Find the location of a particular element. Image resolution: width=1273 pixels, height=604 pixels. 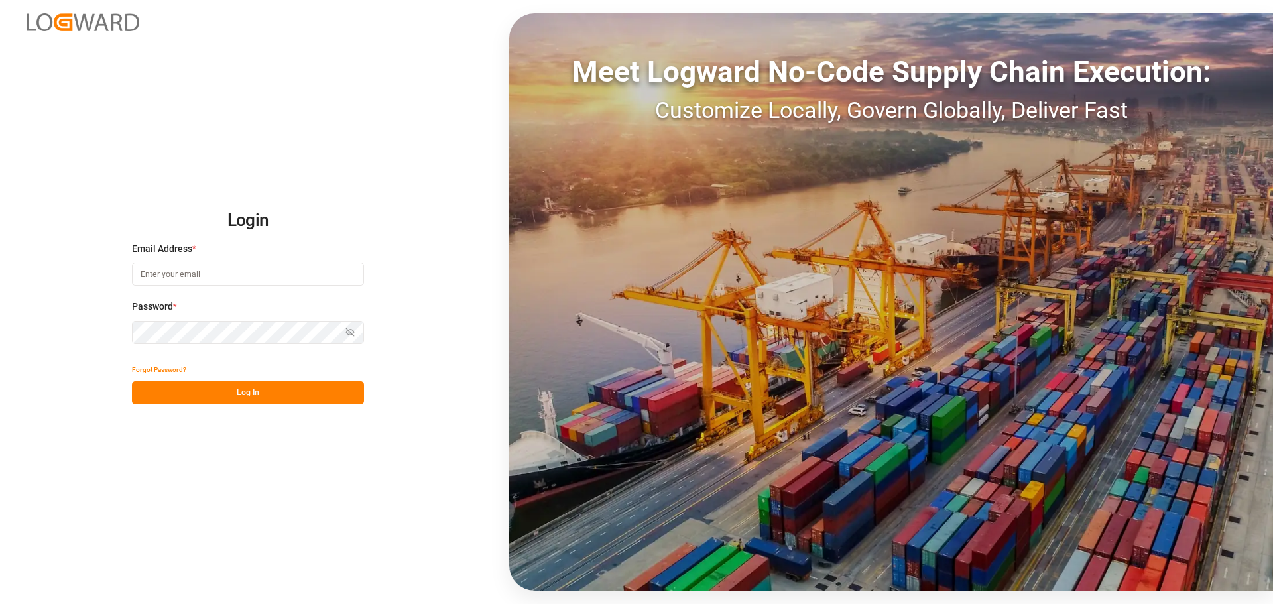

span: Email Address is located at coordinates (162, 249).